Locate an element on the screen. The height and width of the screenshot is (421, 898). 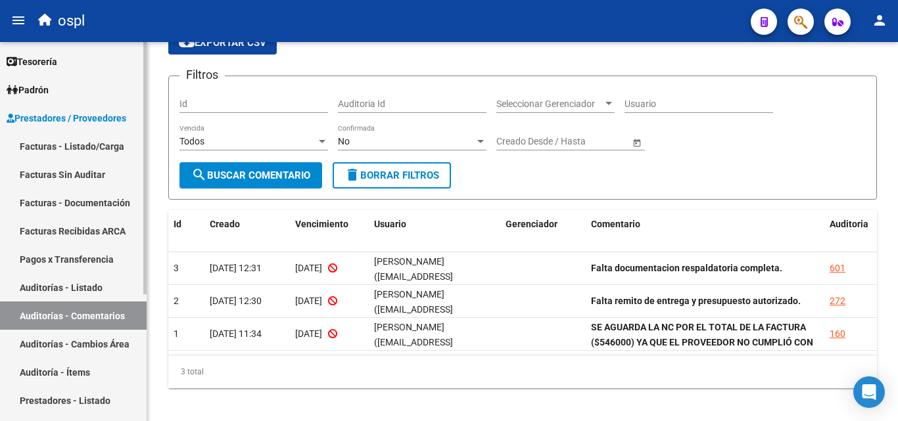
mat-icon: menu is located at coordinates (18, 20).